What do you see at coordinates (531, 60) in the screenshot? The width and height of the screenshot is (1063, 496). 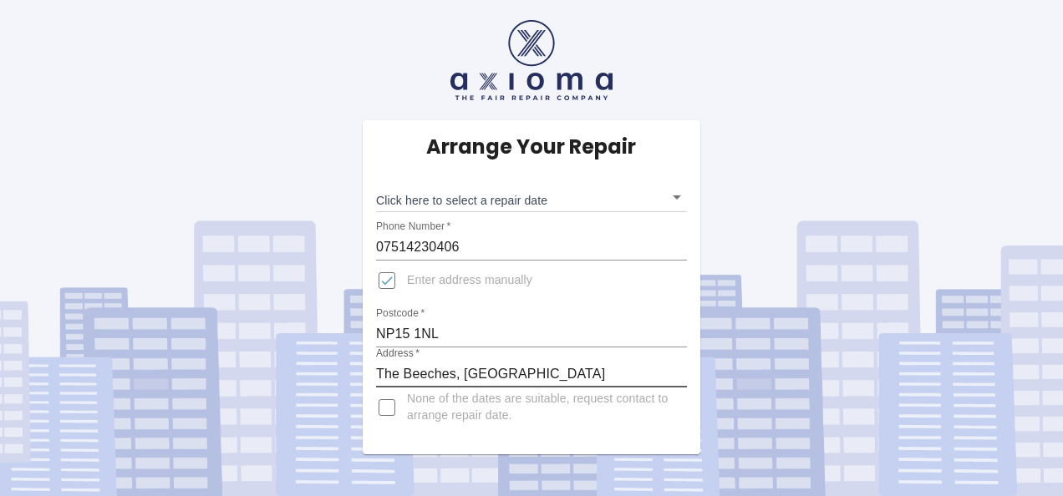 I see `img: axioma` at bounding box center [531, 60].